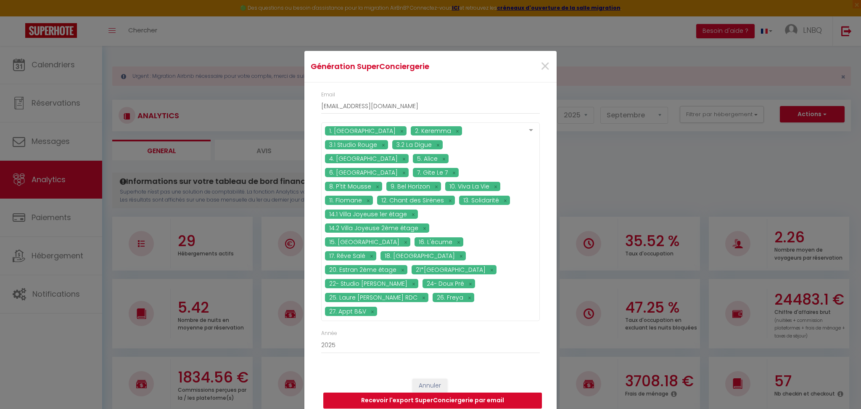 The image size is (861, 409). I want to click on span: 14.1 Villa Joyeuse 1er étage, so click(368, 214).